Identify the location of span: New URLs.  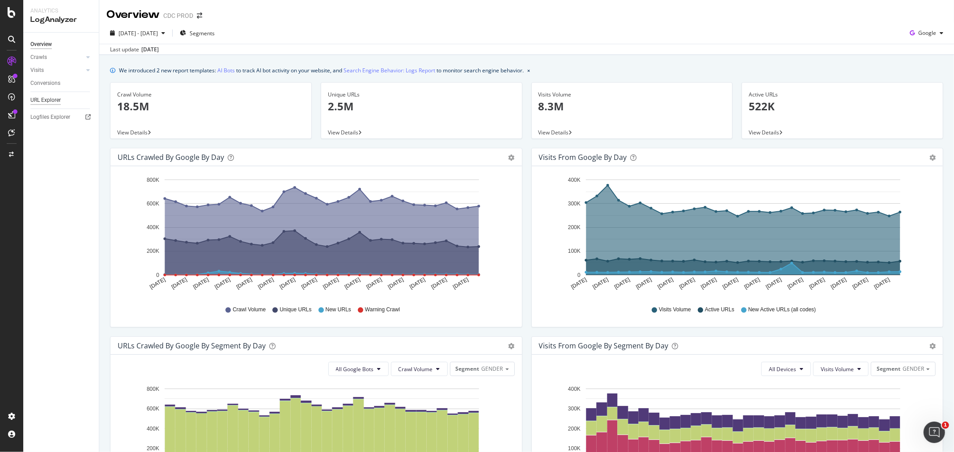
(338, 310).